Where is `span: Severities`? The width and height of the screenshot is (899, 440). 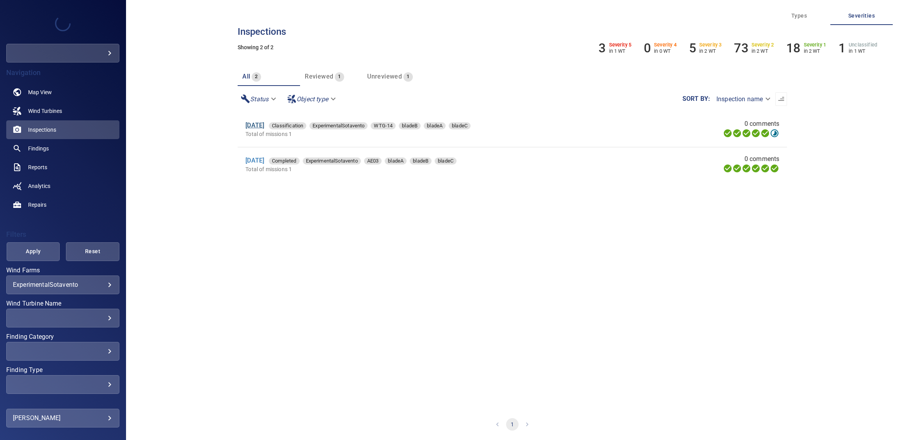
span: Severities is located at coordinates (862, 16).